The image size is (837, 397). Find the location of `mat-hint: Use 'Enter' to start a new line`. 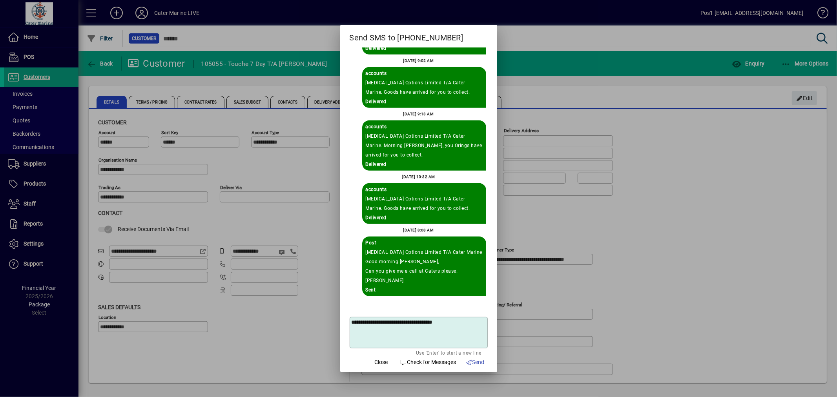

mat-hint: Use 'Enter' to start a new line is located at coordinates (448, 353).